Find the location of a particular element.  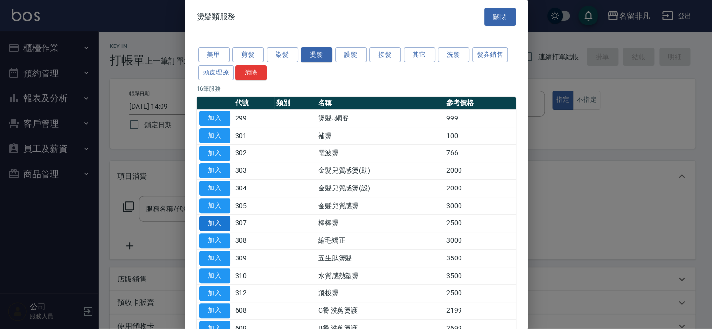

td: 309 is located at coordinates (254, 258).